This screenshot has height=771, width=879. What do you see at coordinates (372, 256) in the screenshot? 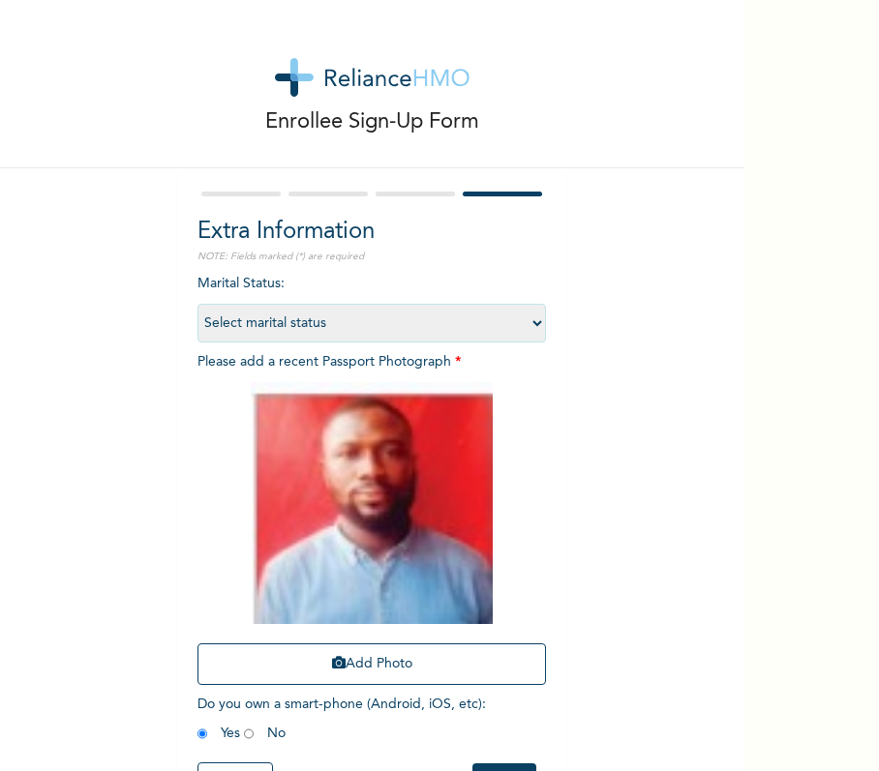
I see `p: NOTE: Fields marked (*) are required` at bounding box center [372, 256].